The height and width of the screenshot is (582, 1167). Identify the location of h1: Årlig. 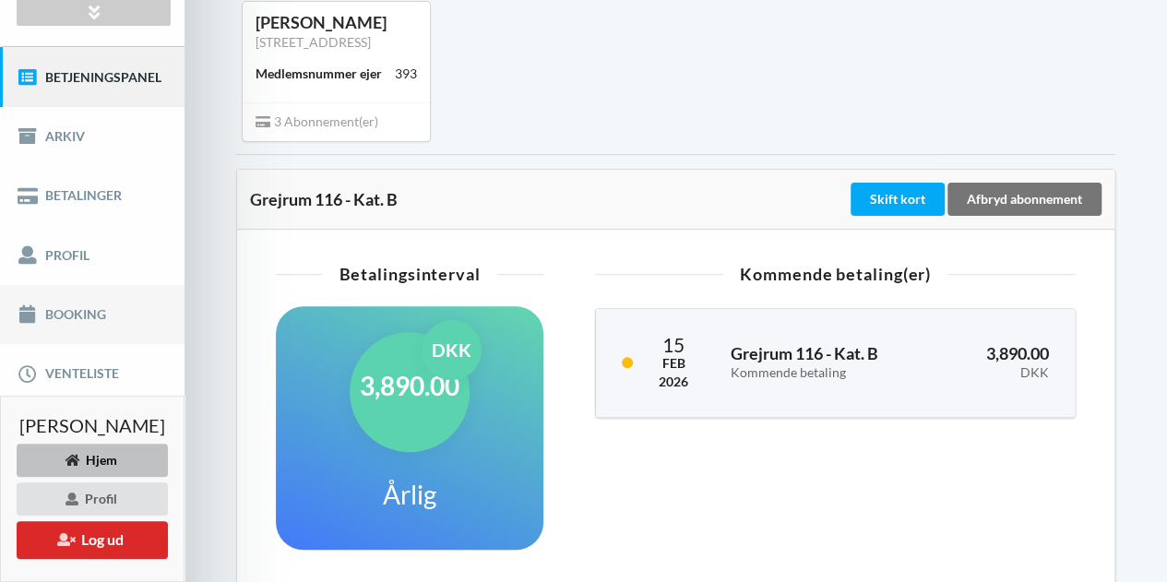
(410, 494).